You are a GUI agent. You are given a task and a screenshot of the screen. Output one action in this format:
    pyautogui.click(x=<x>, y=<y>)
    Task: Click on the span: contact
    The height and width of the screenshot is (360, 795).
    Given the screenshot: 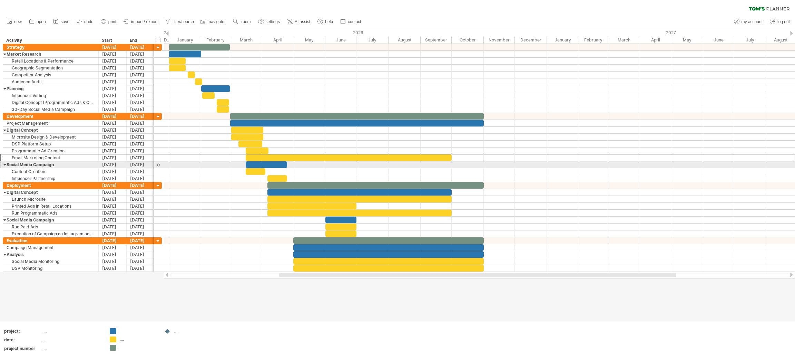 What is the action you would take?
    pyautogui.click(x=354, y=22)
    